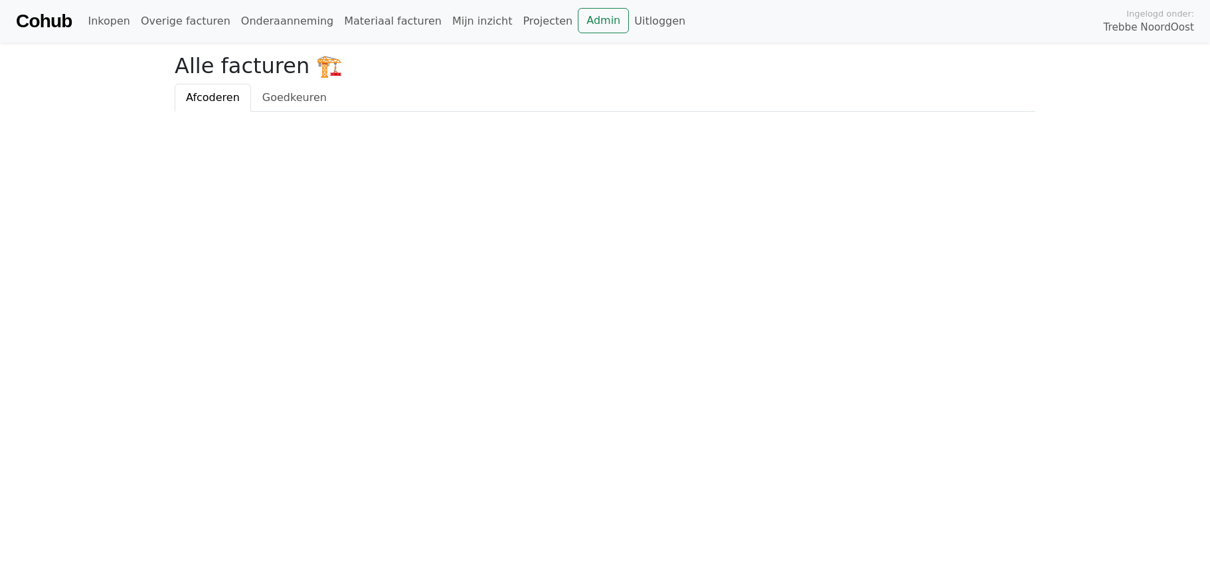 The width and height of the screenshot is (1210, 579). What do you see at coordinates (294, 97) in the screenshot?
I see `span: Goedkeuren` at bounding box center [294, 97].